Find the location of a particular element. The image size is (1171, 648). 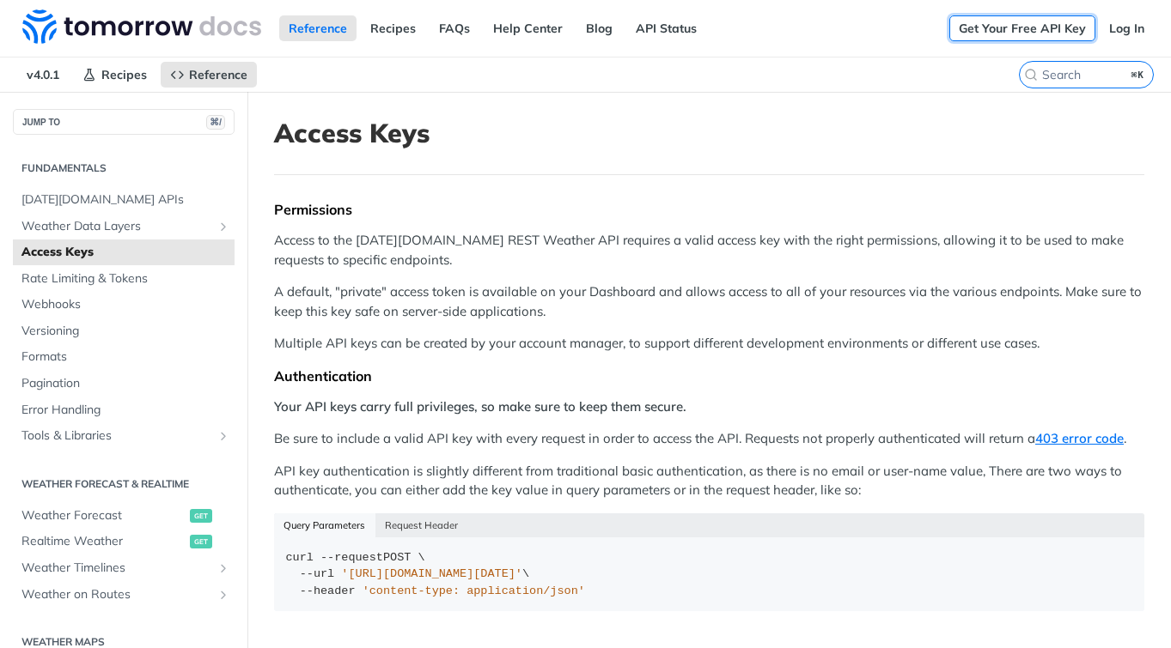

span: --request is located at coordinates (351, 557).